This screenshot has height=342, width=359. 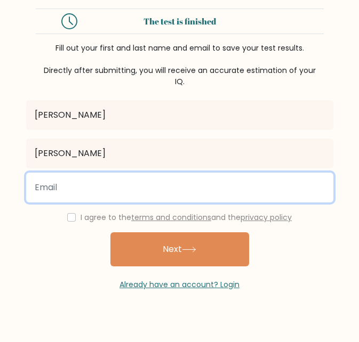 What do you see at coordinates (180, 250) in the screenshot?
I see `button: Next` at bounding box center [180, 250].